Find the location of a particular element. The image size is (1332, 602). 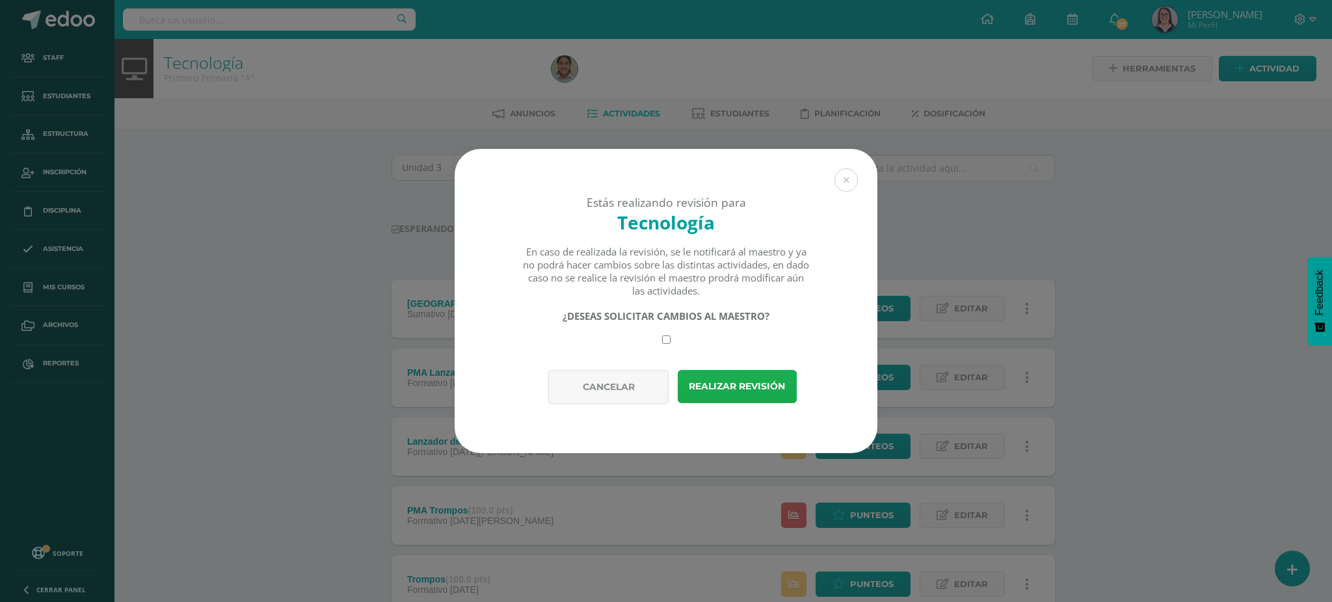

div: En caso de realizada la revisión, se le notificará al maestro y ya no podrá hacer cambios sobre l... is located at coordinates (666, 271).